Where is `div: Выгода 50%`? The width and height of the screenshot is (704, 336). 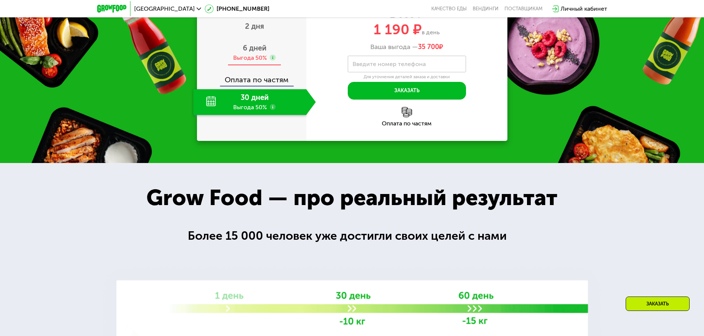
div: Выгода 50% is located at coordinates (250, 58).